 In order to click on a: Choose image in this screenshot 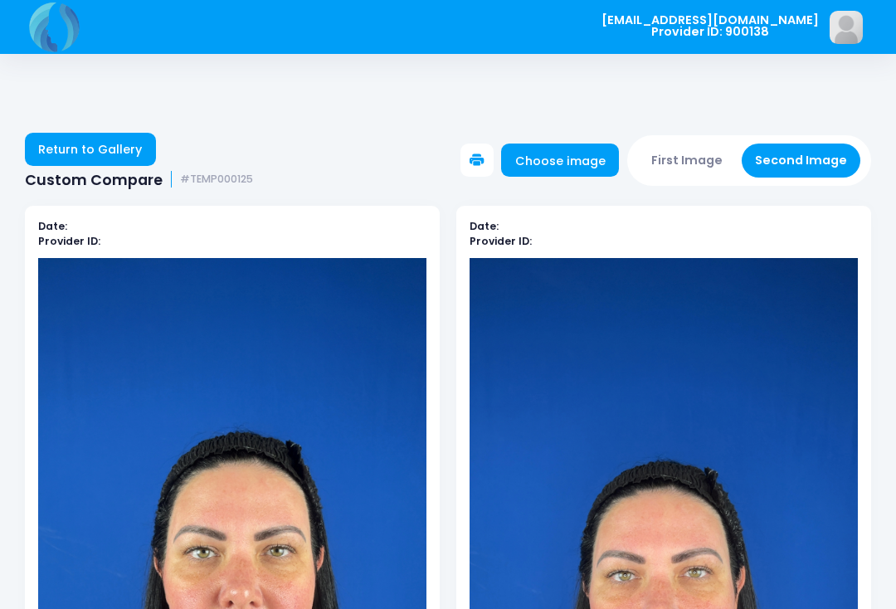, I will do `click(560, 160)`.